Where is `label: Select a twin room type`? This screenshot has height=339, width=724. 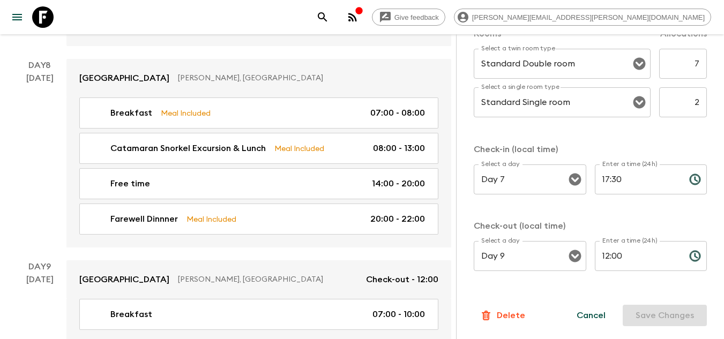 label: Select a twin room type is located at coordinates (518, 48).